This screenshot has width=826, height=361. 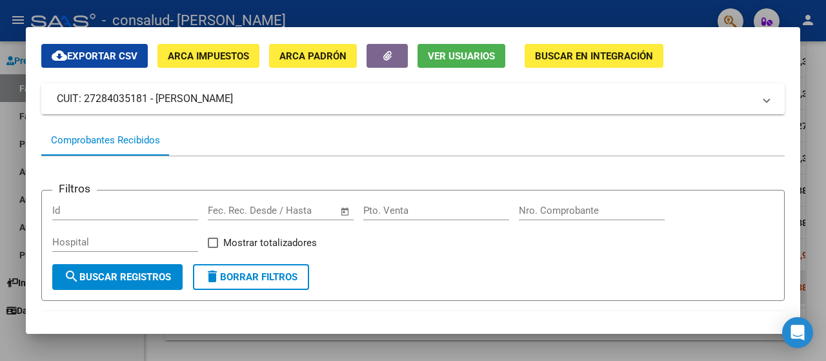 What do you see at coordinates (292, 210) in the screenshot?
I see `input: End date` at bounding box center [292, 210].